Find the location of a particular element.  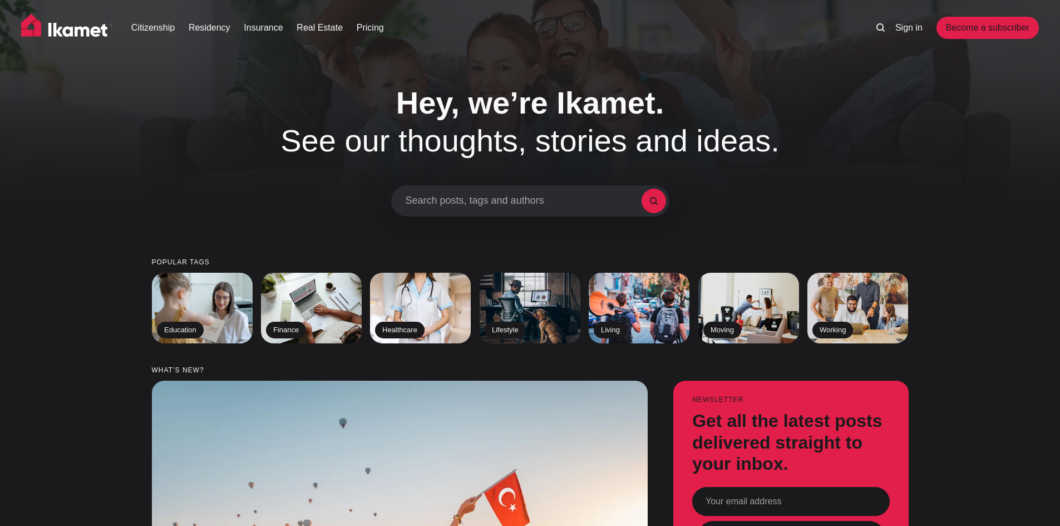

h2: Finance is located at coordinates (286, 330).